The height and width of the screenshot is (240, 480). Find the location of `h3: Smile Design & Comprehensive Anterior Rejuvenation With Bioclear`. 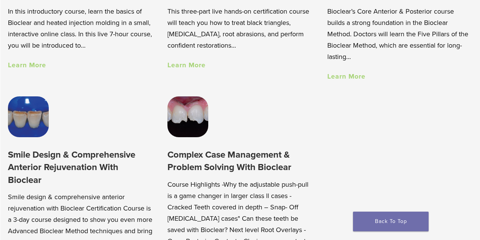

h3: Smile Design & Comprehensive Anterior Rejuvenation With Bioclear is located at coordinates (80, 167).